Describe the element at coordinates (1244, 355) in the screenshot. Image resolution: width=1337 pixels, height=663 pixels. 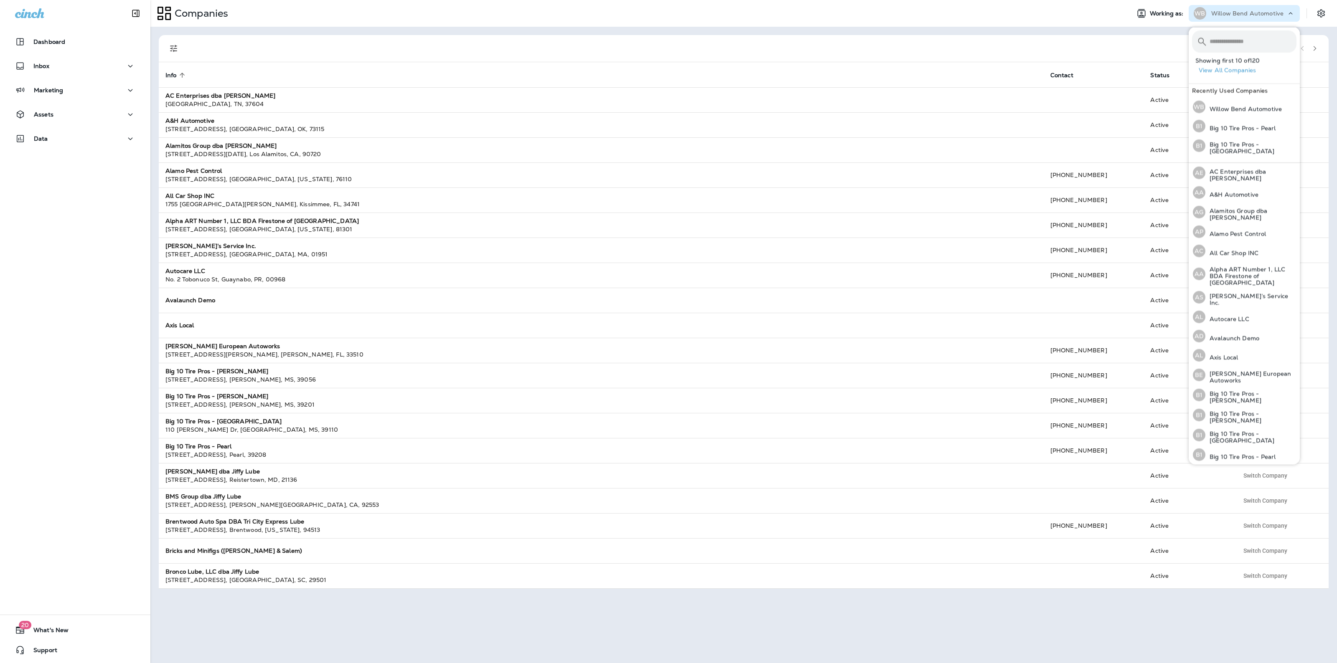
I see `button: ALAxis Local` at that location.